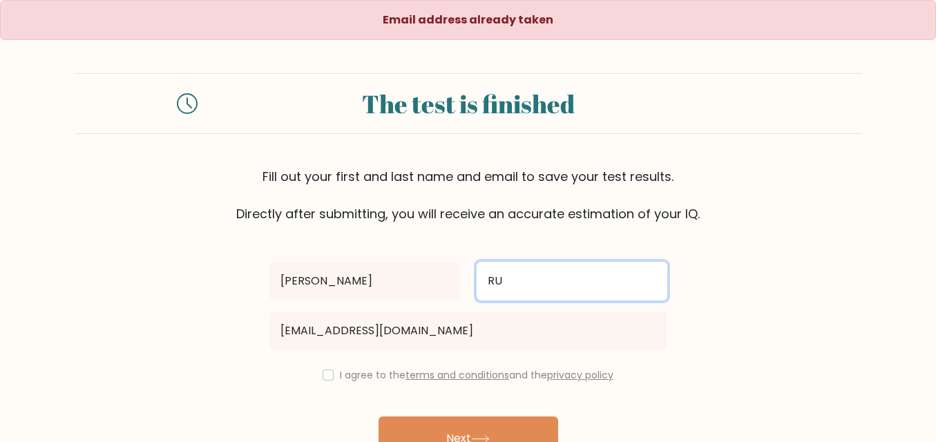 The height and width of the screenshot is (442, 936). I want to click on input: Email, so click(468, 331).